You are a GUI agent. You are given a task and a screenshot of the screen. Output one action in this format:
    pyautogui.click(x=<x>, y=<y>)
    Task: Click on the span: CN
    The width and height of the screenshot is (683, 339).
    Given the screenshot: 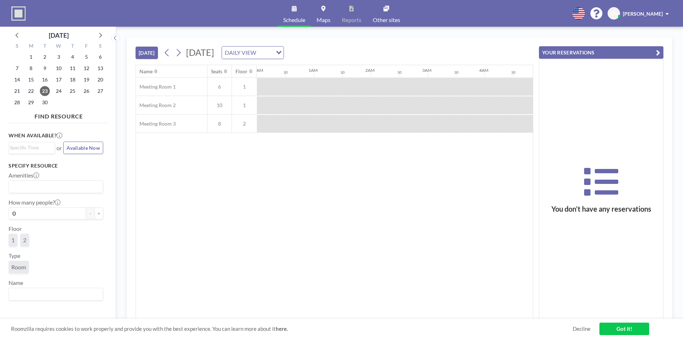 What is the action you would take?
    pyautogui.click(x=614, y=14)
    